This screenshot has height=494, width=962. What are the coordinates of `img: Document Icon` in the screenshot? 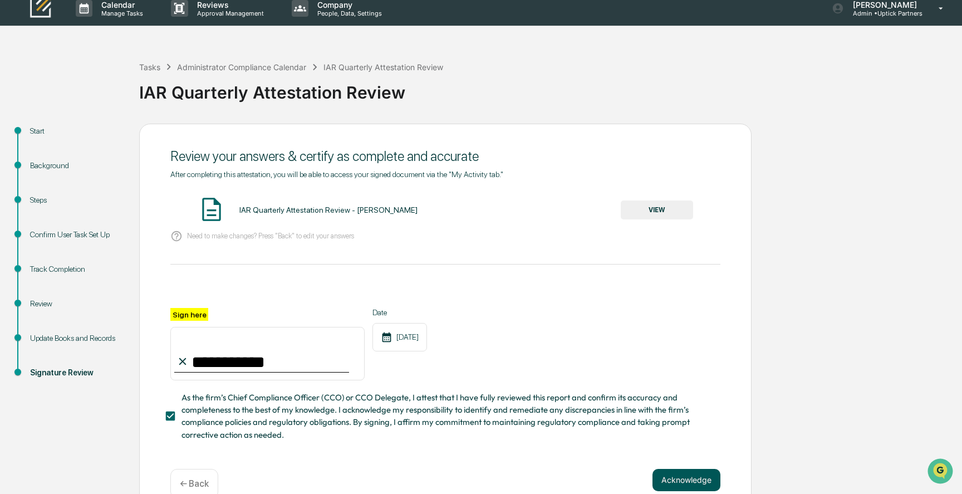 It's located at (212, 209).